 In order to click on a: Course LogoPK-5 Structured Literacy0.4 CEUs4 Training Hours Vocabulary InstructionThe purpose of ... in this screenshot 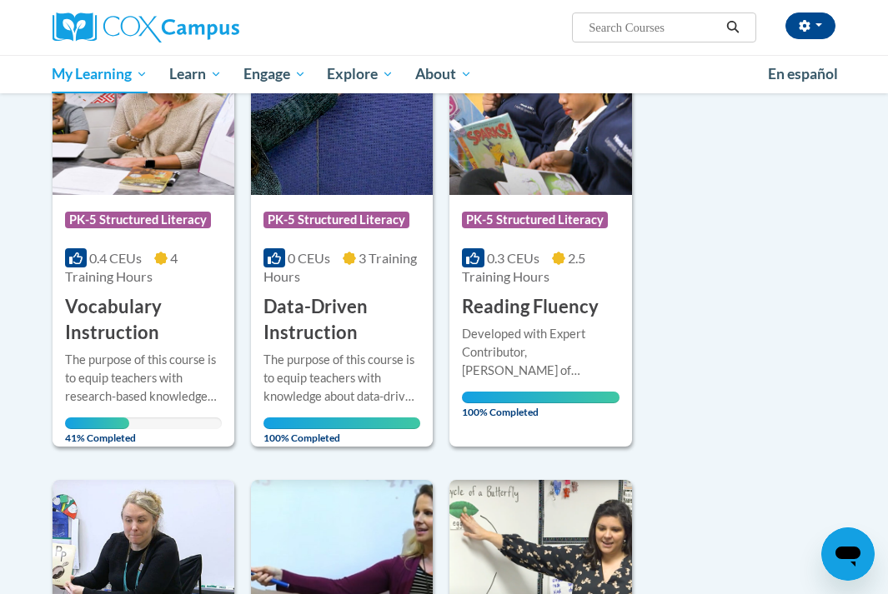, I will do `click(143, 236)`.